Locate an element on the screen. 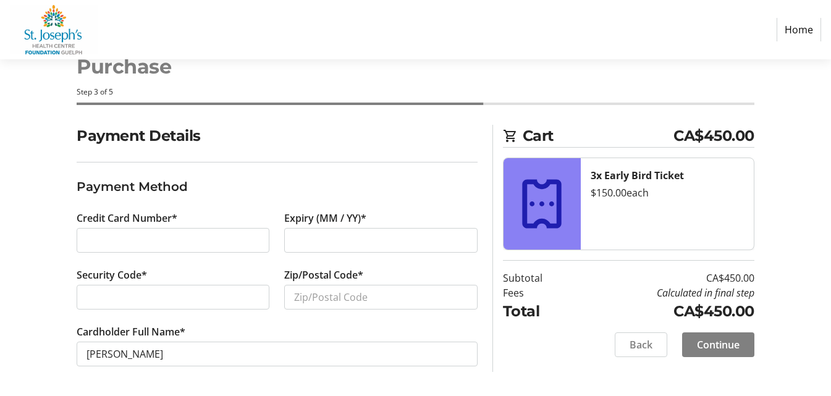  img: St. Joseph's Health Centre Foundation Guelph's Logo is located at coordinates (54, 30).